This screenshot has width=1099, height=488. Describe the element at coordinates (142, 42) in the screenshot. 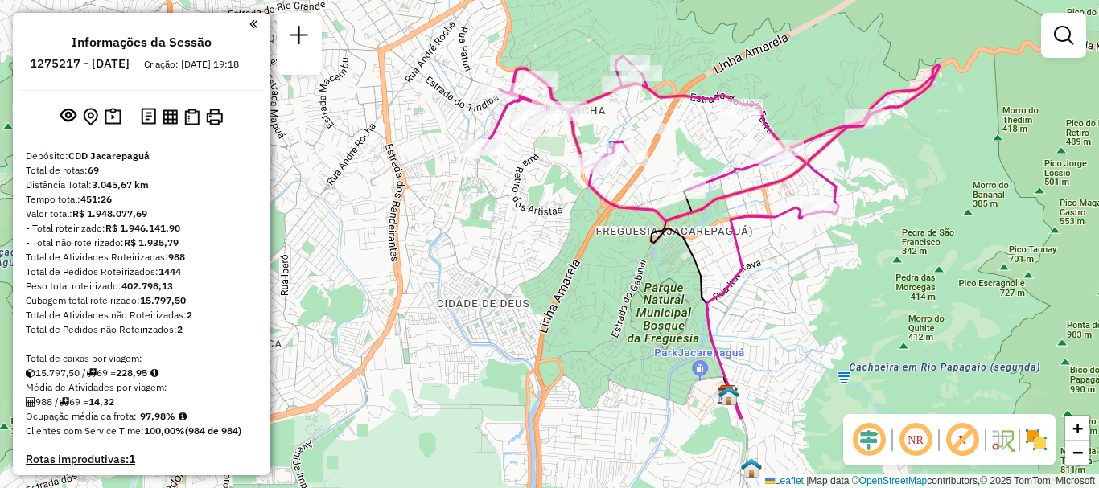

I see `h4: Informações da Sessão` at that location.